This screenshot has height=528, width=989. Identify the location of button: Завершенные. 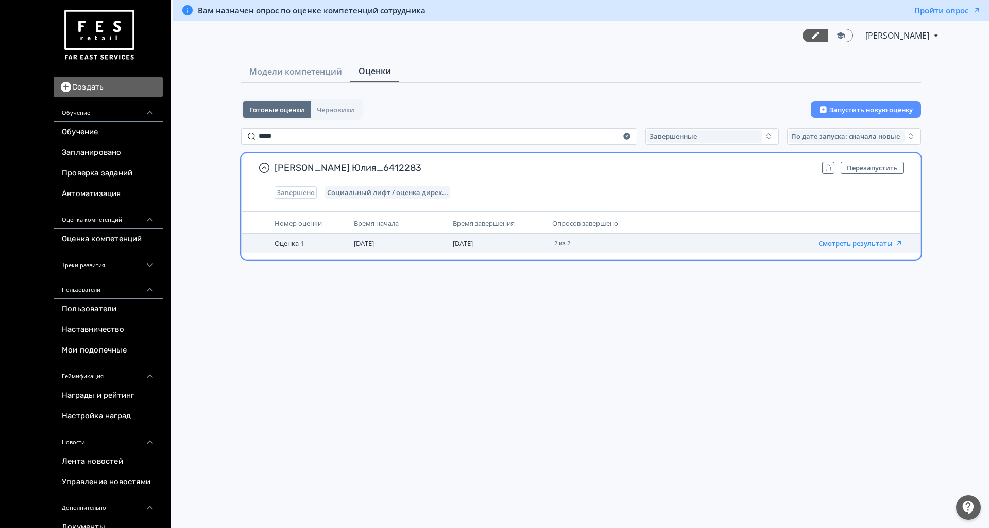
(712, 136).